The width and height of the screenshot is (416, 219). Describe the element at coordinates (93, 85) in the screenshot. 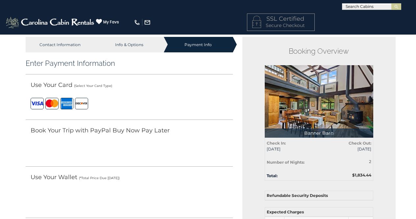

I see `small: (Select Your Card Type)` at that location.